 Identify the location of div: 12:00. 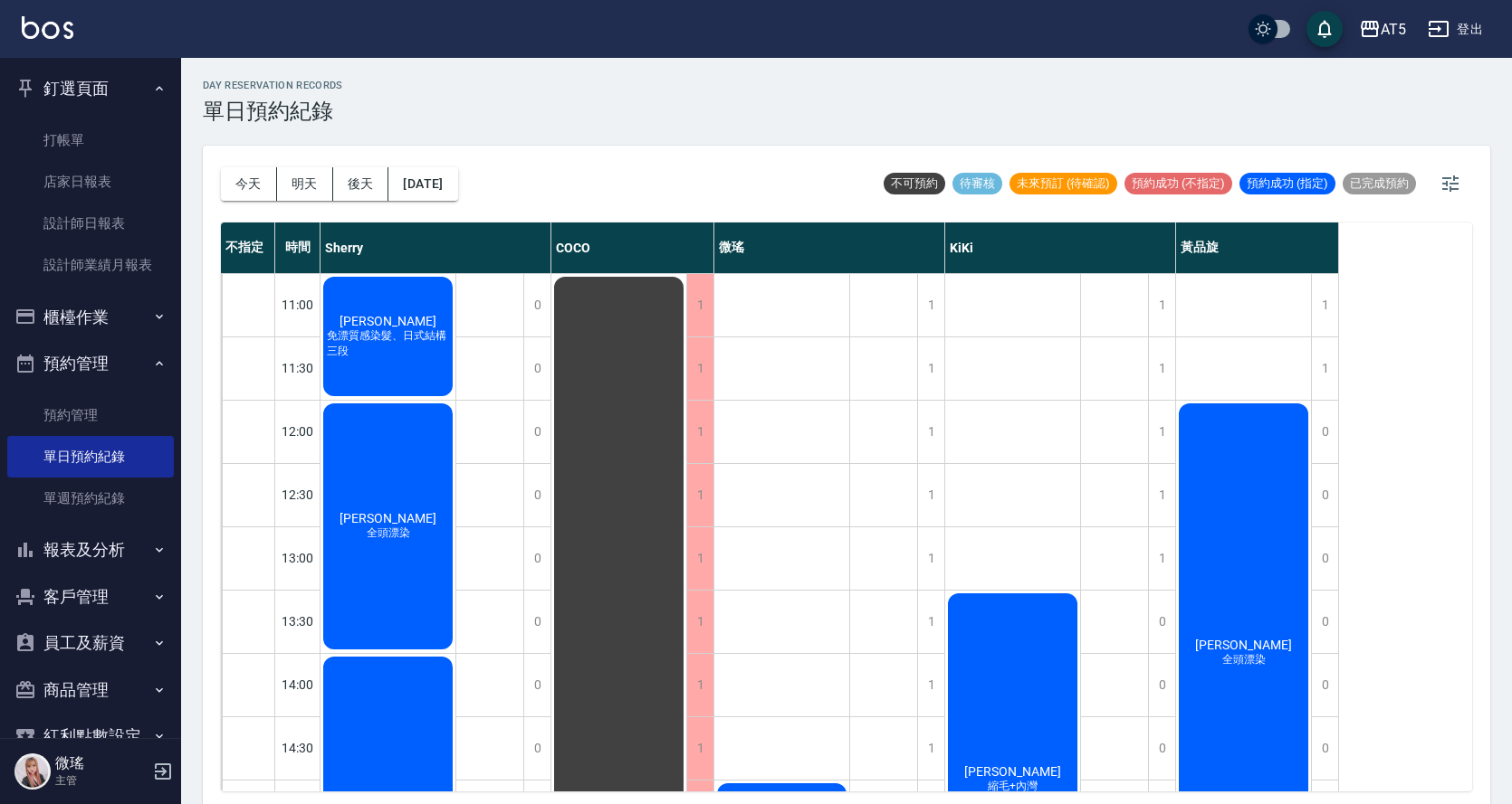
(298, 431).